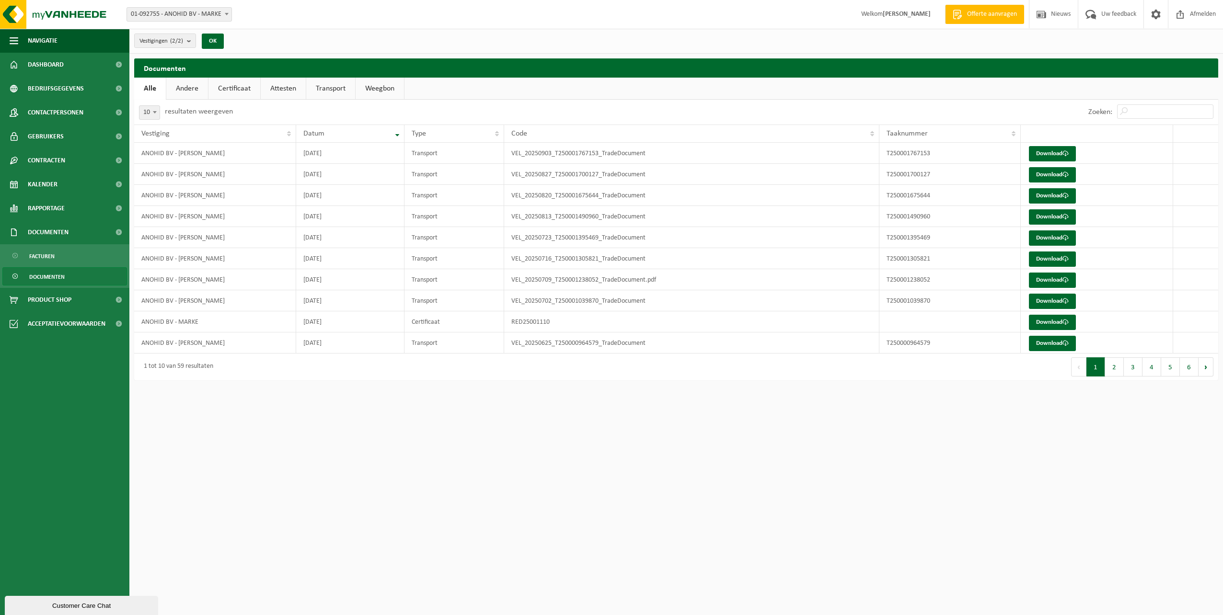 This screenshot has width=1223, height=615. Describe the element at coordinates (984, 14) in the screenshot. I see `a: Offerte aanvragen` at that location.